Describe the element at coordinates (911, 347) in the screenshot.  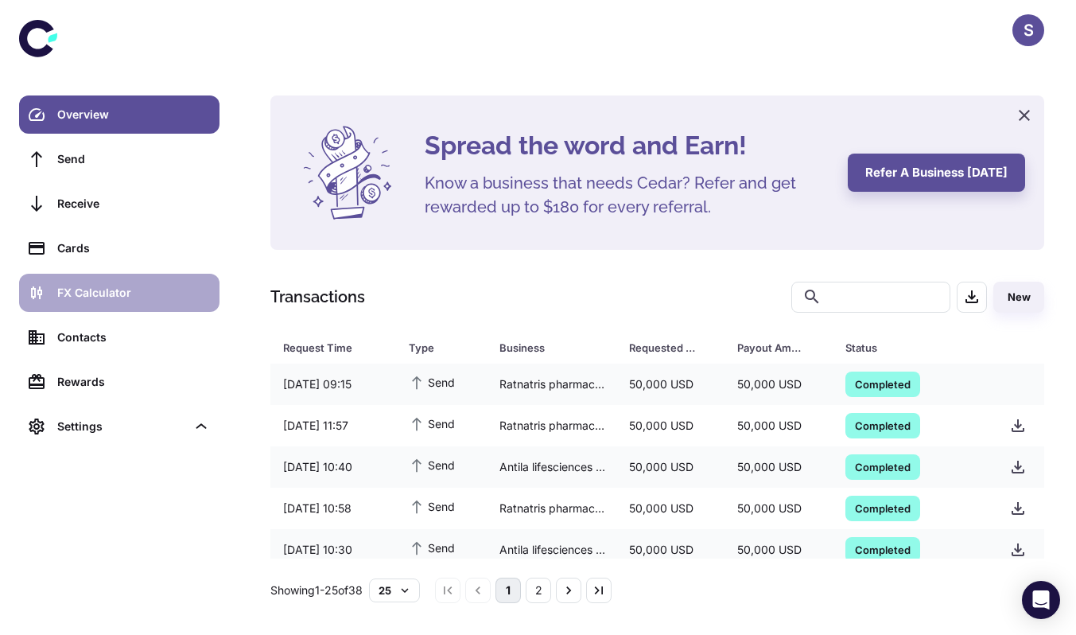
I see `span: Status` at that location.